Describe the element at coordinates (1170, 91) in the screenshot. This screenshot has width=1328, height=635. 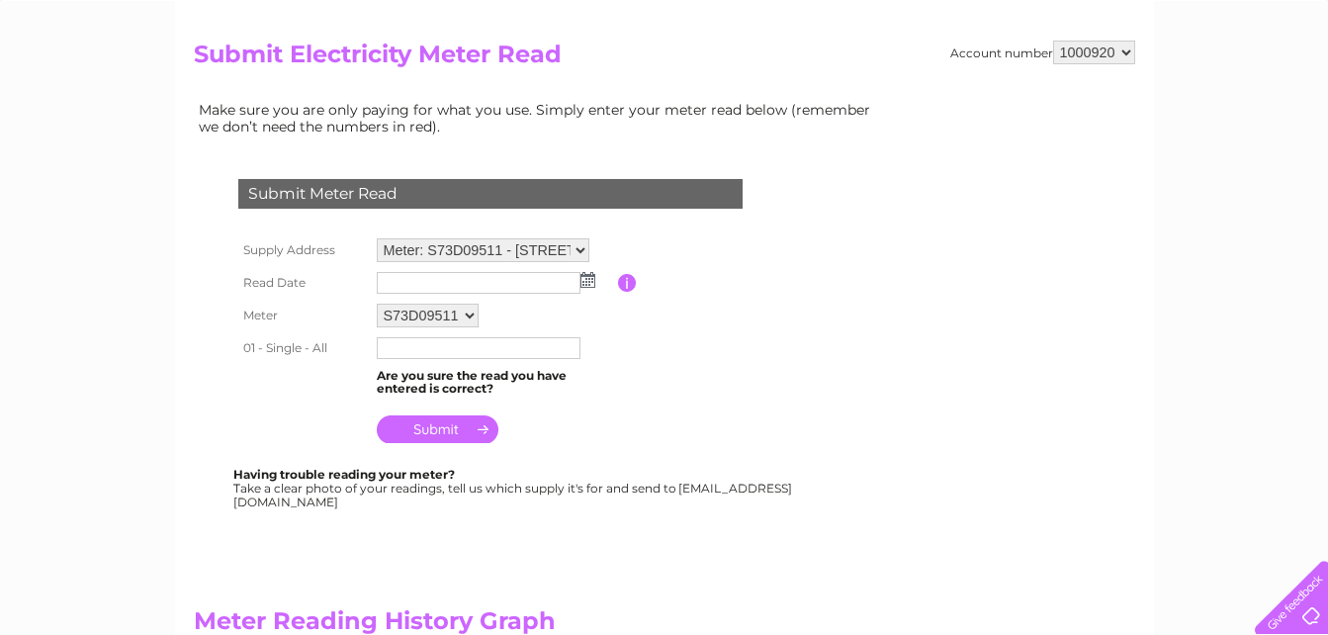
I see `a: Blog` at that location.